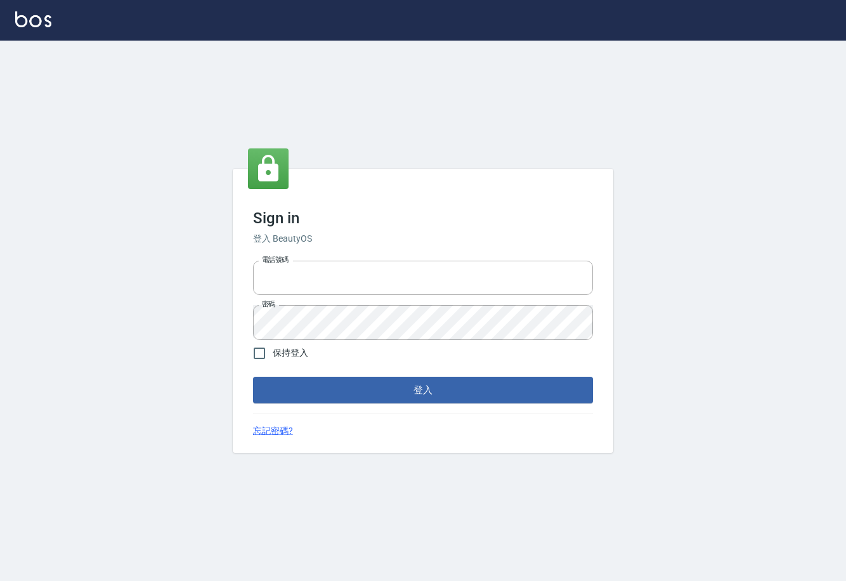 The image size is (846, 581). I want to click on label: 電話號碼, so click(275, 259).